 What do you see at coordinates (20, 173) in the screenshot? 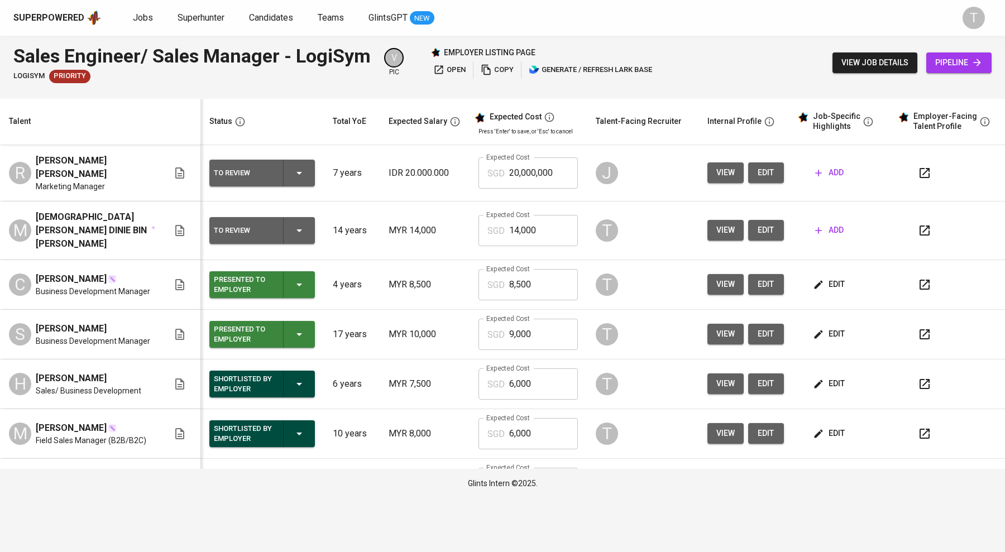
I see `div: R` at bounding box center [20, 173].